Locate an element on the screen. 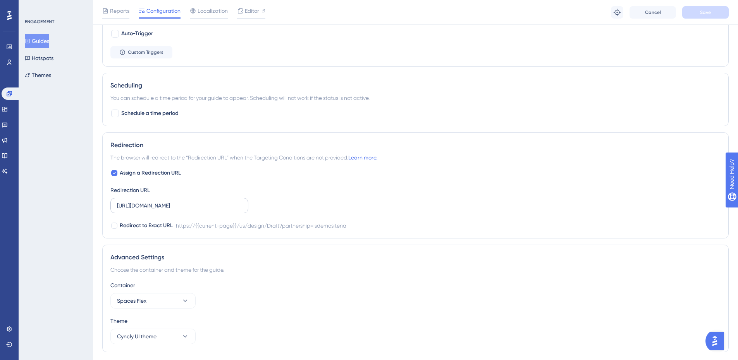 This screenshot has height=360, width=738. div: You can schedule a time period for your guide to appear. Scheduling will not work if the status i... is located at coordinates (415, 98).